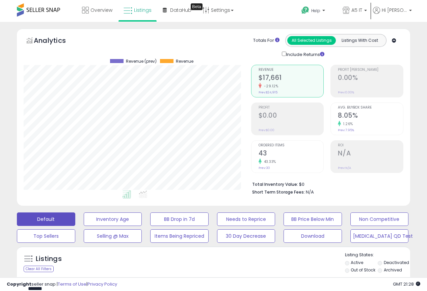  What do you see at coordinates (371, 108) in the screenshot?
I see `span: Avg. Buybox Share` at bounding box center [371, 108].